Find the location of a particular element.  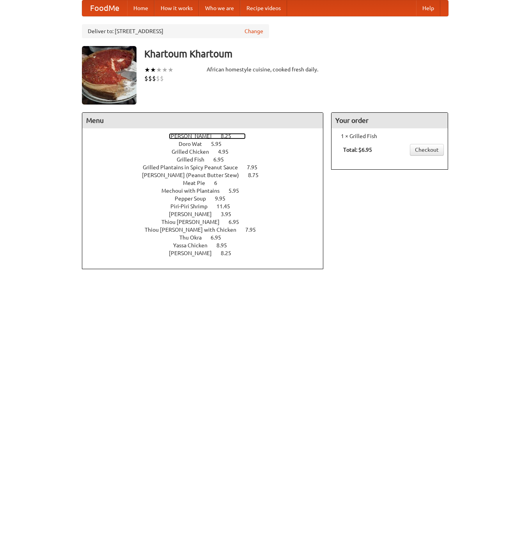

a: Grilled Fish 6.95 is located at coordinates (208, 160).